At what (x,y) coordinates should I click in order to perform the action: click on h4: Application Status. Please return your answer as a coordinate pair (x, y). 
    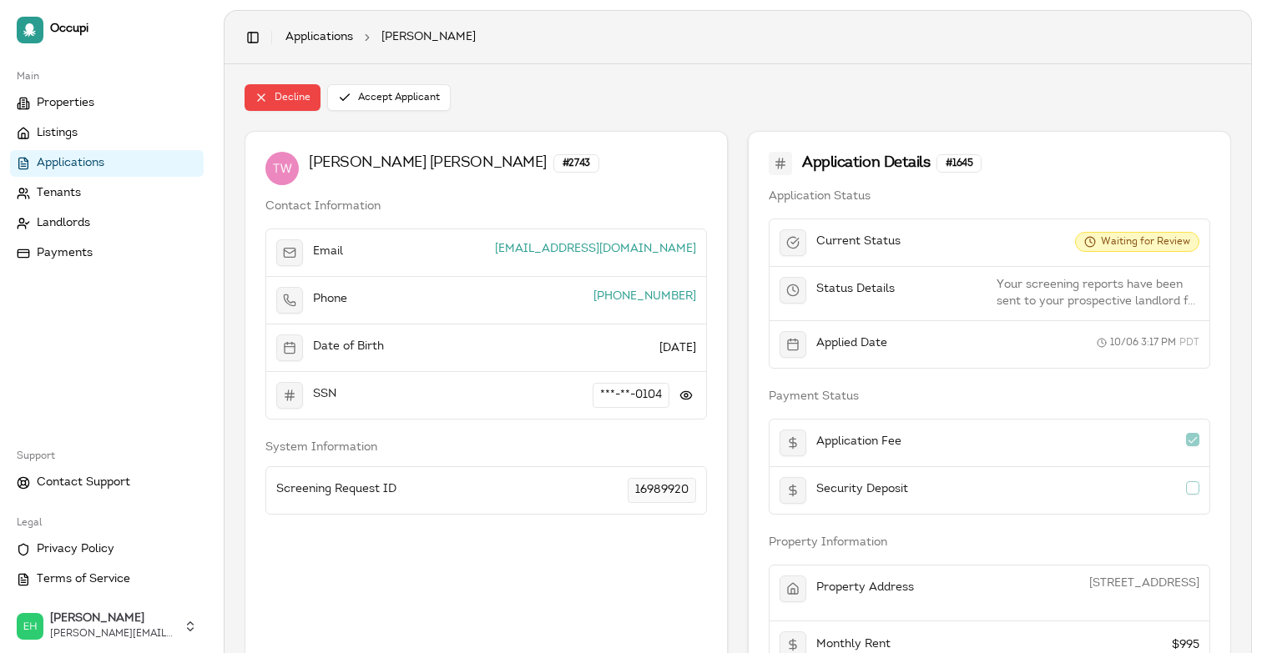
    Looking at the image, I should click on (989, 197).